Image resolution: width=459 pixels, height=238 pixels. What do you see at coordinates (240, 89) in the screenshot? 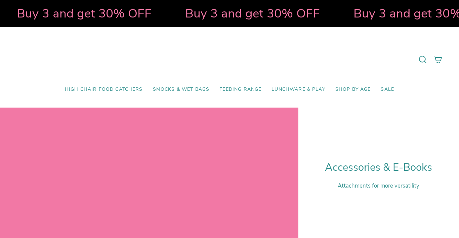
I see `div: Feeding Range` at bounding box center [240, 89].